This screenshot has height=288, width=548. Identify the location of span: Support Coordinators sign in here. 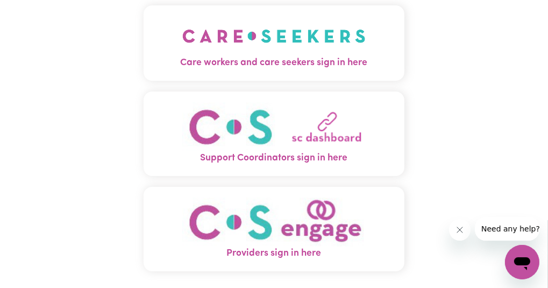
(274, 158).